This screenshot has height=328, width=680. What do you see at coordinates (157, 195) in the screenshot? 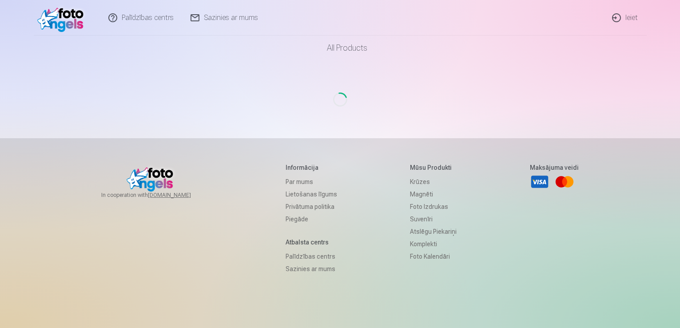
I see `span: In cooperation with` at bounding box center [157, 195].